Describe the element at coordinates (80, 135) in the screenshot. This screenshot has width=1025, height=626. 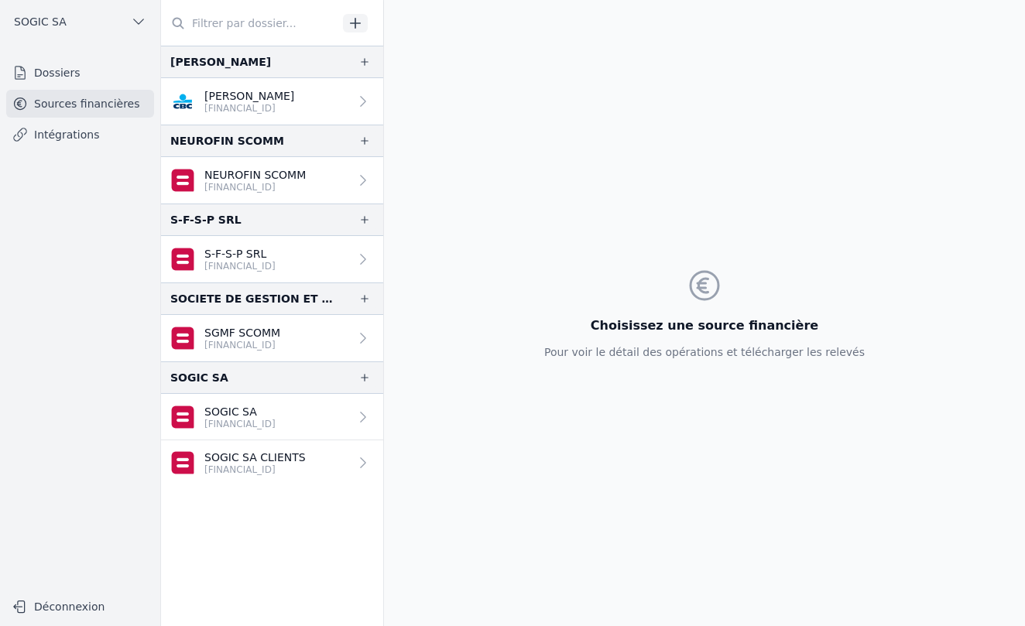
I see `a: Intégrations` at that location.